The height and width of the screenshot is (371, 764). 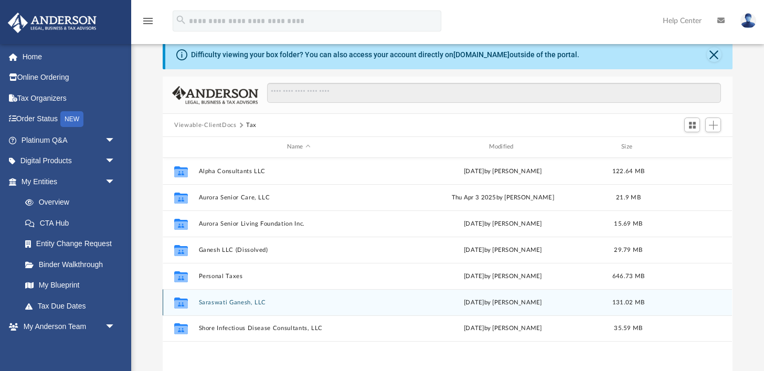 What do you see at coordinates (67, 327) in the screenshot?
I see `a: My Anderson Teamarrow_drop_down` at bounding box center [67, 327].